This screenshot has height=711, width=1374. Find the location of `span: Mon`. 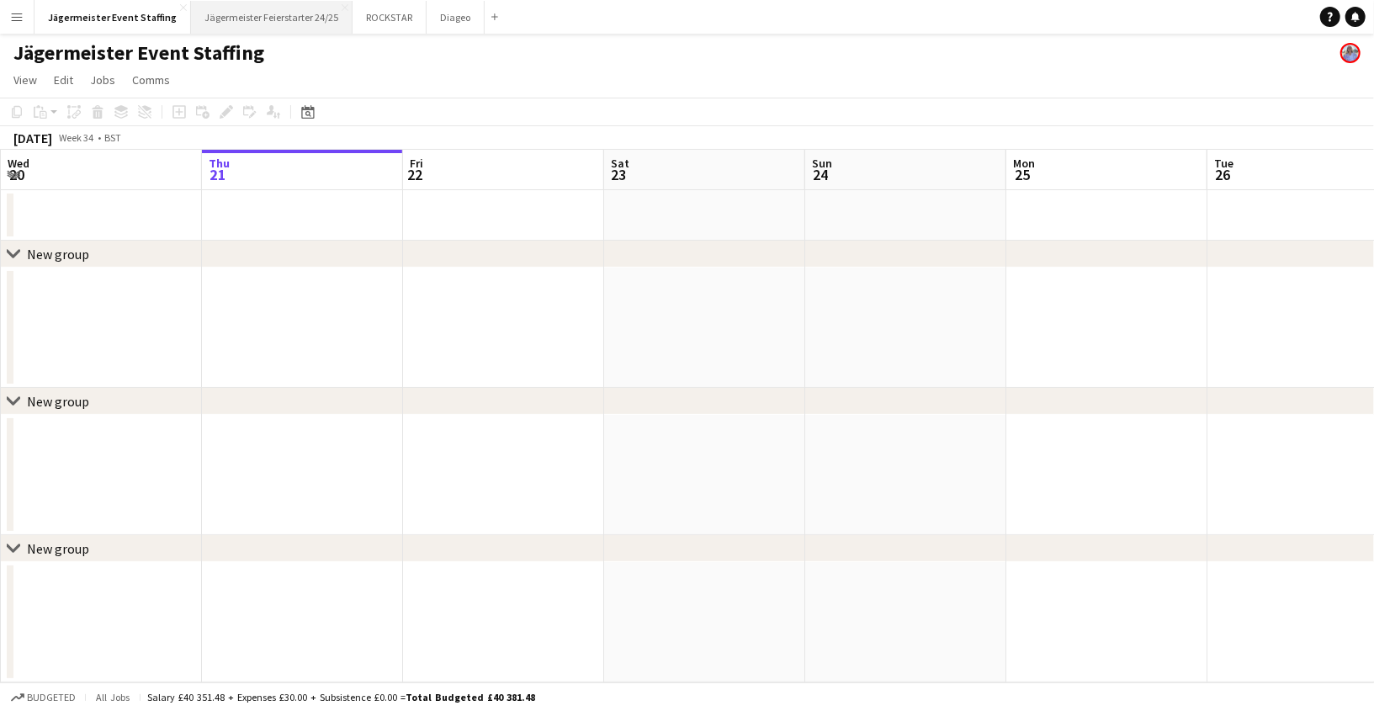

span: Mon is located at coordinates (1024, 163).